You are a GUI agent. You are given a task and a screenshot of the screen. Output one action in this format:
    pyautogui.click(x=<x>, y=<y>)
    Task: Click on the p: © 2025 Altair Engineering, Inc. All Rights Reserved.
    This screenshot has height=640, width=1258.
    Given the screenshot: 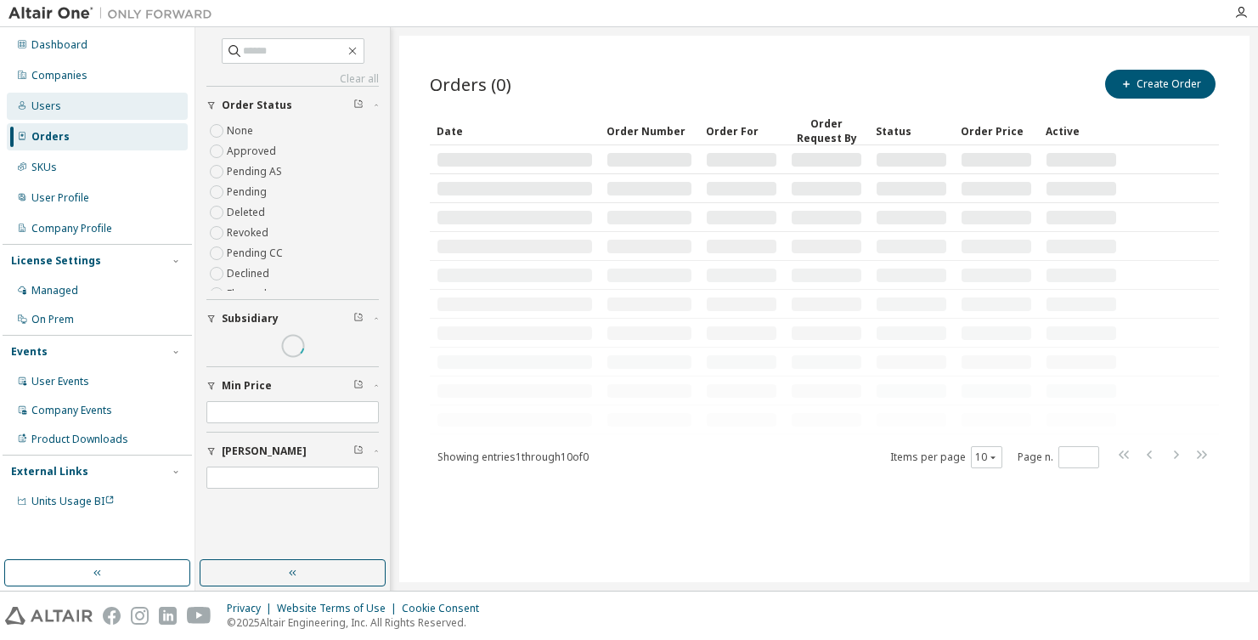 What is the action you would take?
    pyautogui.click(x=358, y=622)
    